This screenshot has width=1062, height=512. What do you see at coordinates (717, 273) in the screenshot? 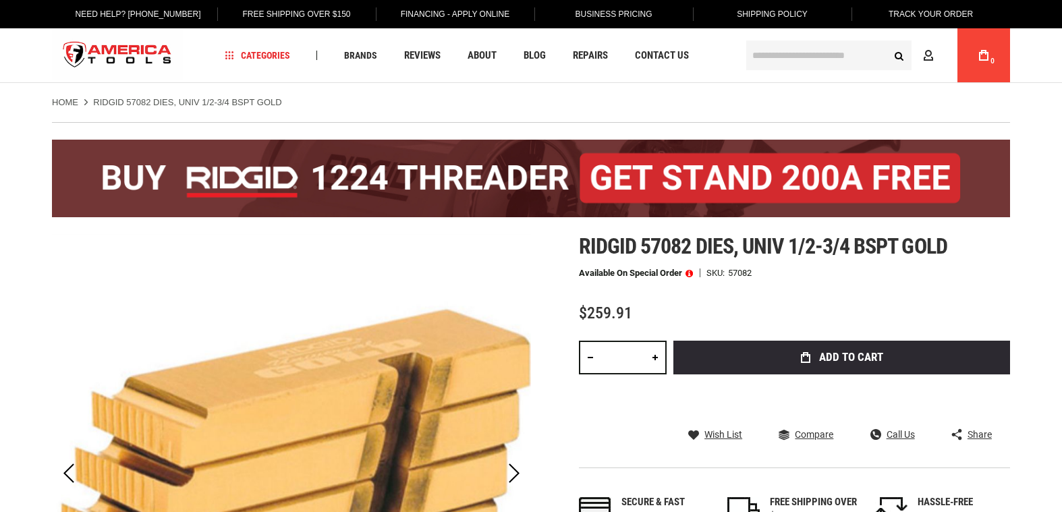
I see `strong: SKU` at bounding box center [717, 273].